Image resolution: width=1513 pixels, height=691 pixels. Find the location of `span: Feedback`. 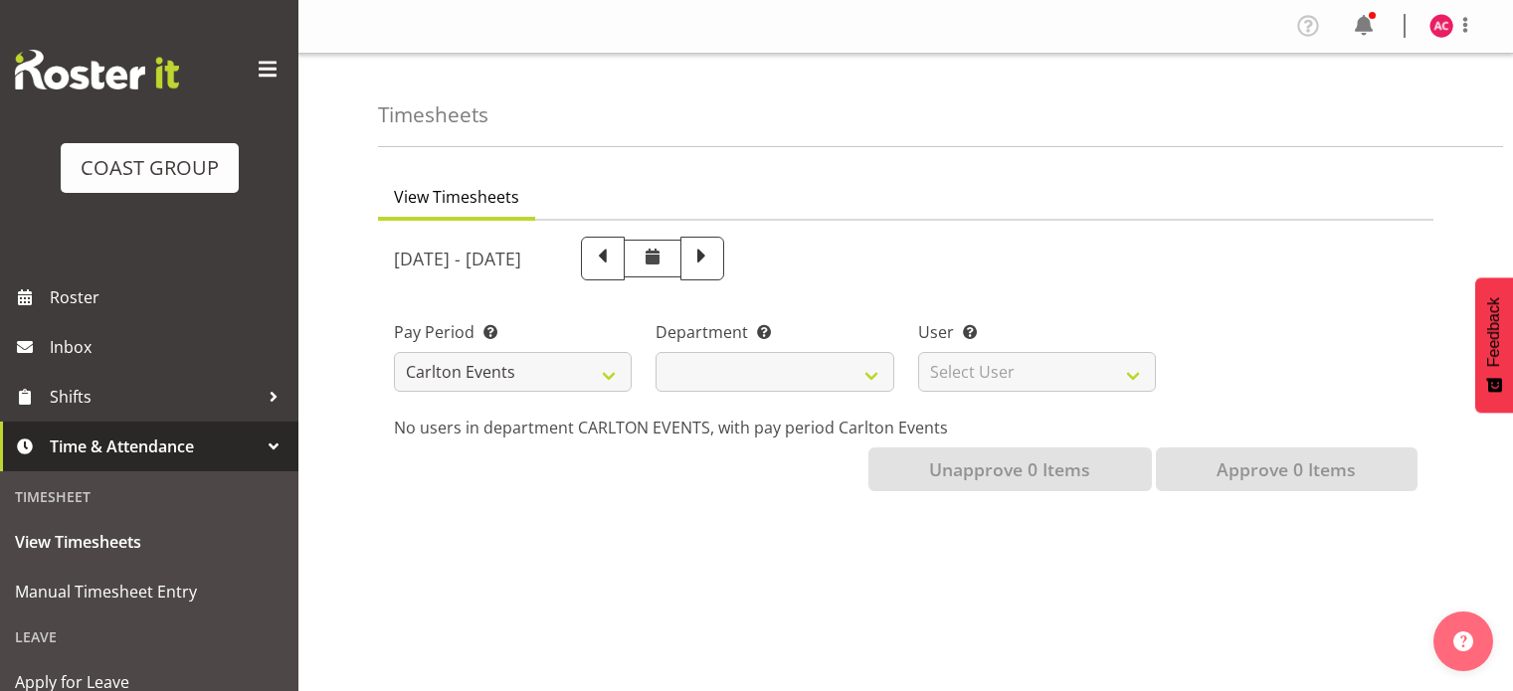

span: Feedback is located at coordinates (1494, 332).